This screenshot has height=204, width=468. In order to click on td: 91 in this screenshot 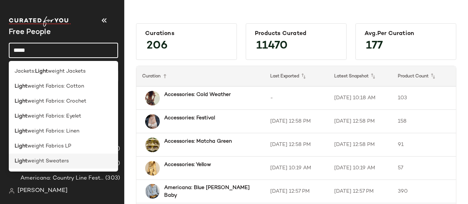, I will do `click(424, 145)`.